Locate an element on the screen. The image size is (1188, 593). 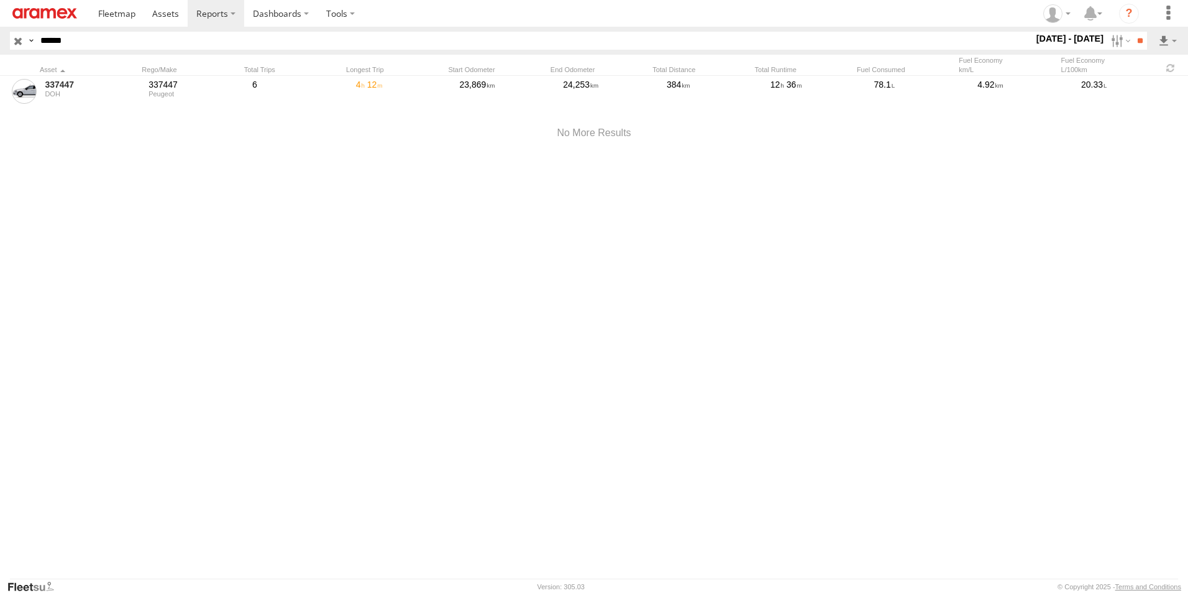
span: 36 is located at coordinates (794, 85).